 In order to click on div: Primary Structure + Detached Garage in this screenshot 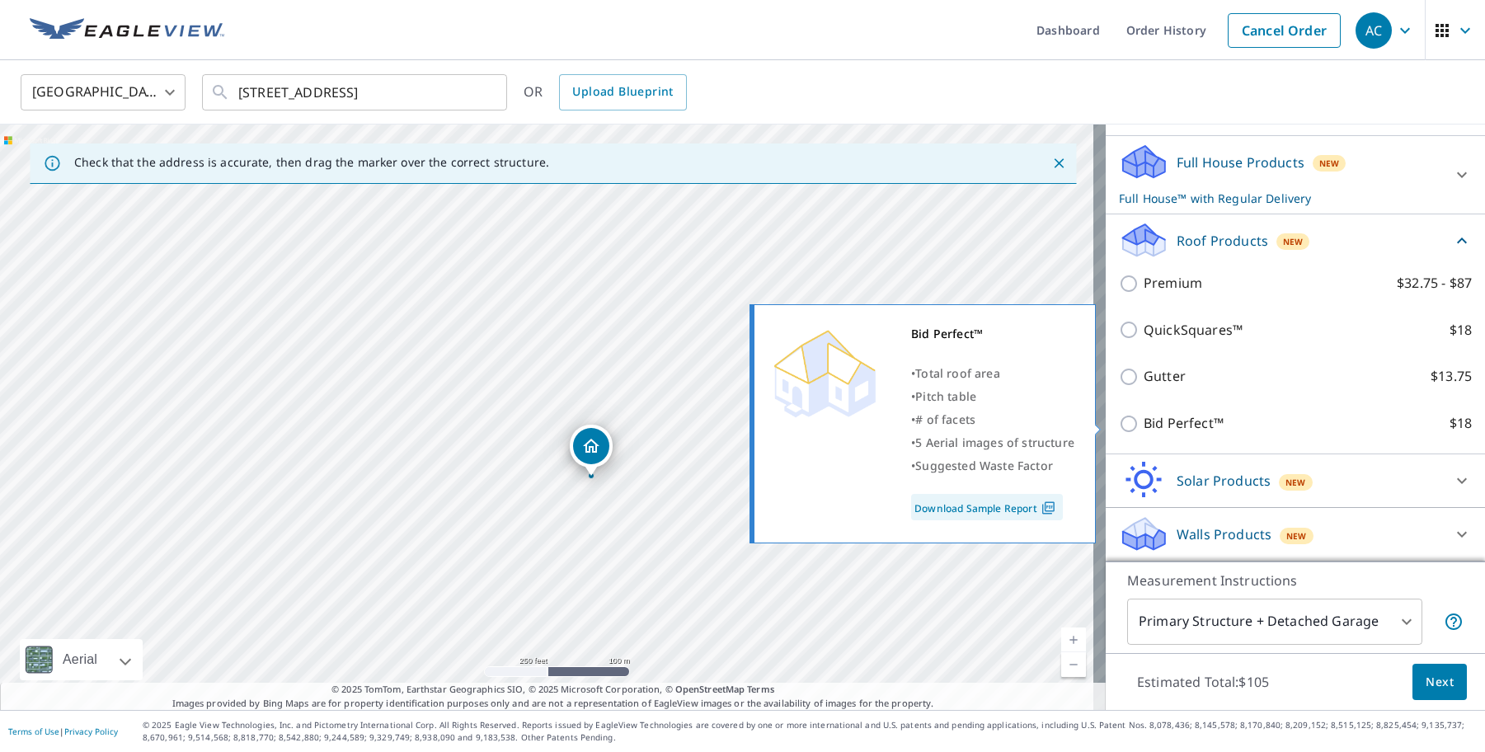, I will do `click(1275, 622)`.